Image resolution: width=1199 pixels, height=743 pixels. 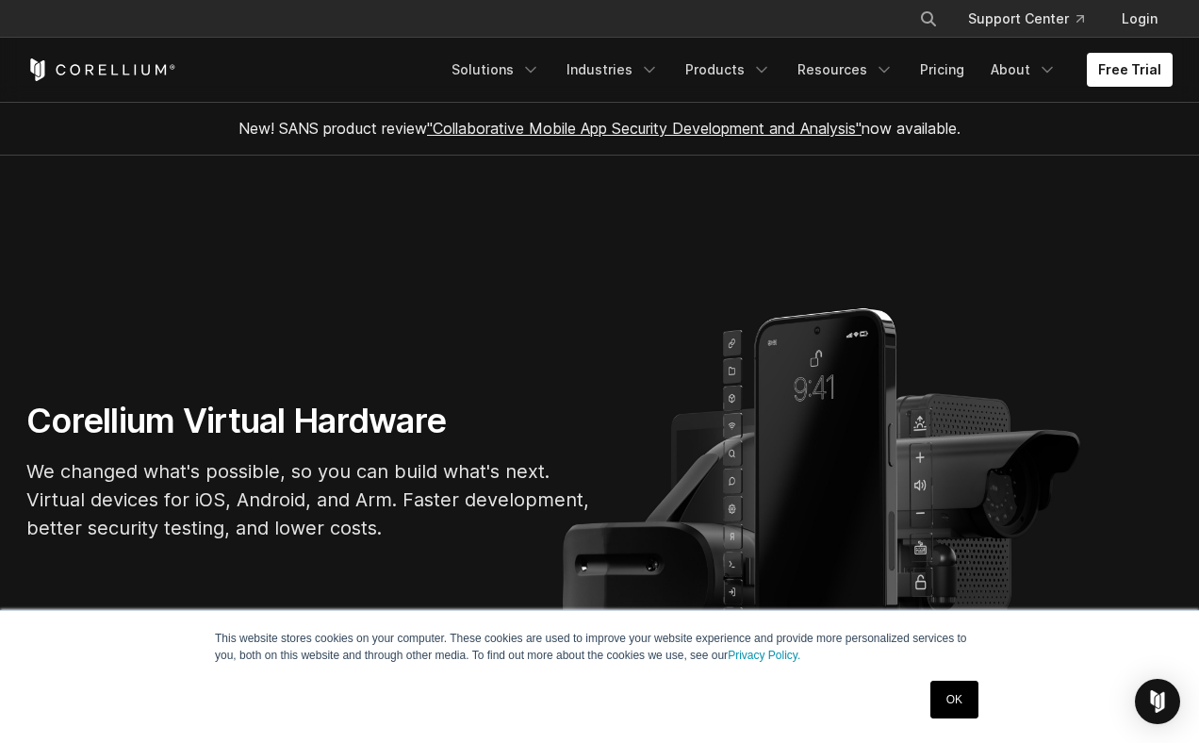 I want to click on a: Products, so click(x=728, y=70).